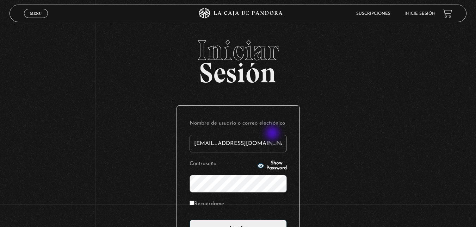 This screenshot has width=476, height=227. I want to click on label: Contraseña, so click(222, 164).